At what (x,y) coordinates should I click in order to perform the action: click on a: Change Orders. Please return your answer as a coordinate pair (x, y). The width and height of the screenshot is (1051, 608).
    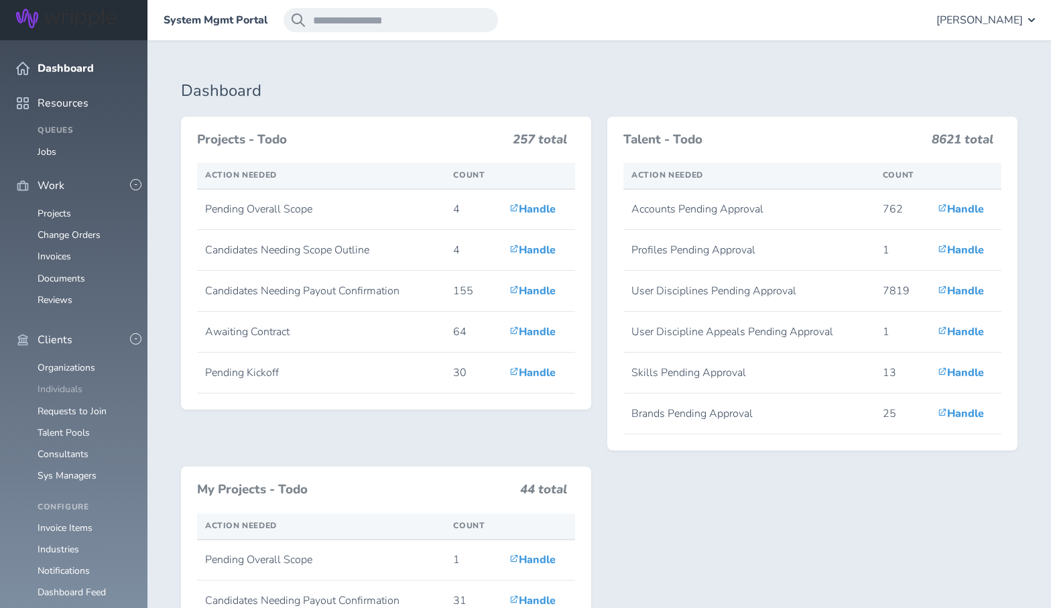
    Looking at the image, I should click on (69, 235).